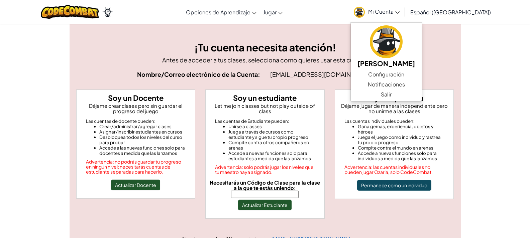 This screenshot has width=530, height=238. I want to click on div: Advertencia: las cuentas individuales no pueden jugar Ozaria, solo CodeCombat., so click(394, 170).